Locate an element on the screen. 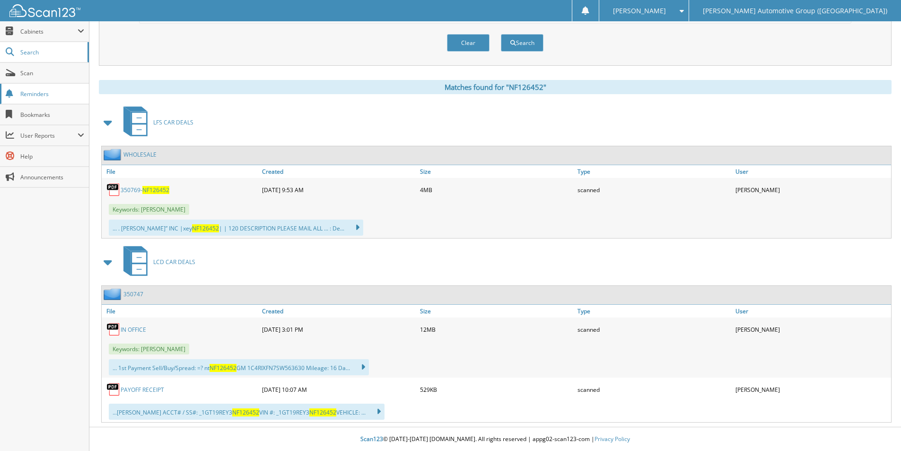 This screenshot has width=901, height=451. span: Search is located at coordinates (52, 52).